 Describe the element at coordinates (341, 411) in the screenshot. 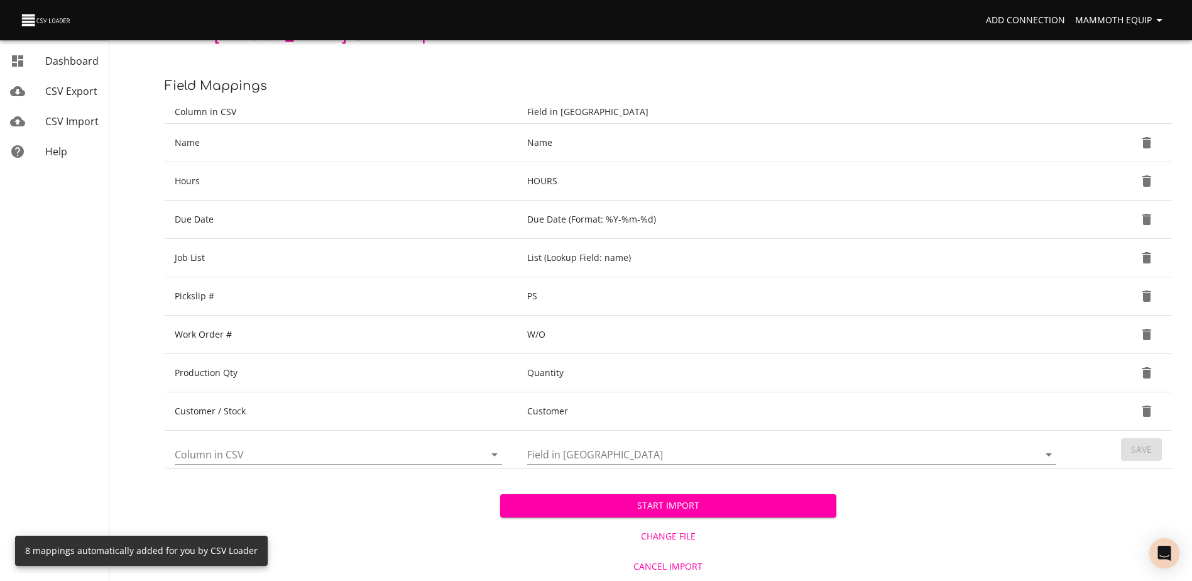

I see `td: Customer / Stock` at that location.